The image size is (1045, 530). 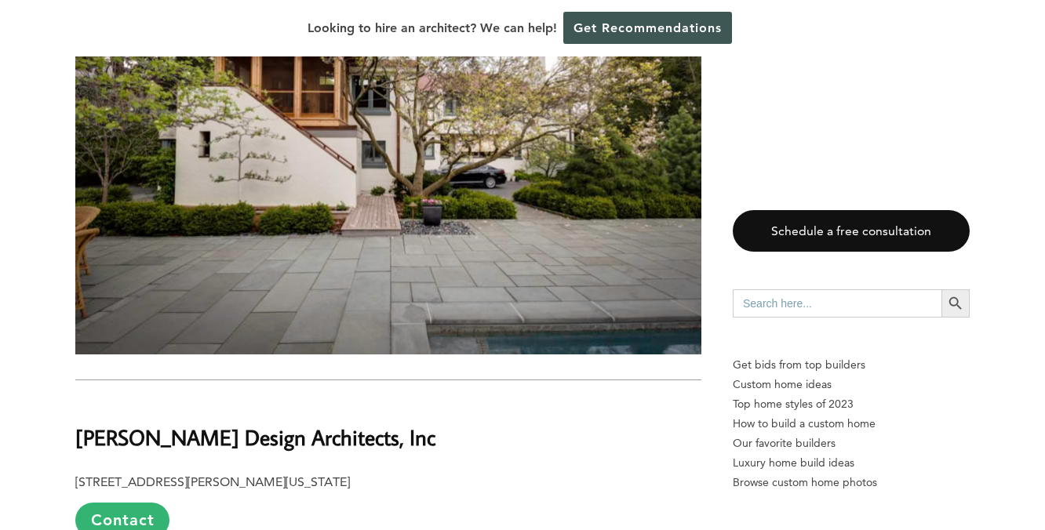 I want to click on p: Get bids from top builders, so click(x=851, y=365).